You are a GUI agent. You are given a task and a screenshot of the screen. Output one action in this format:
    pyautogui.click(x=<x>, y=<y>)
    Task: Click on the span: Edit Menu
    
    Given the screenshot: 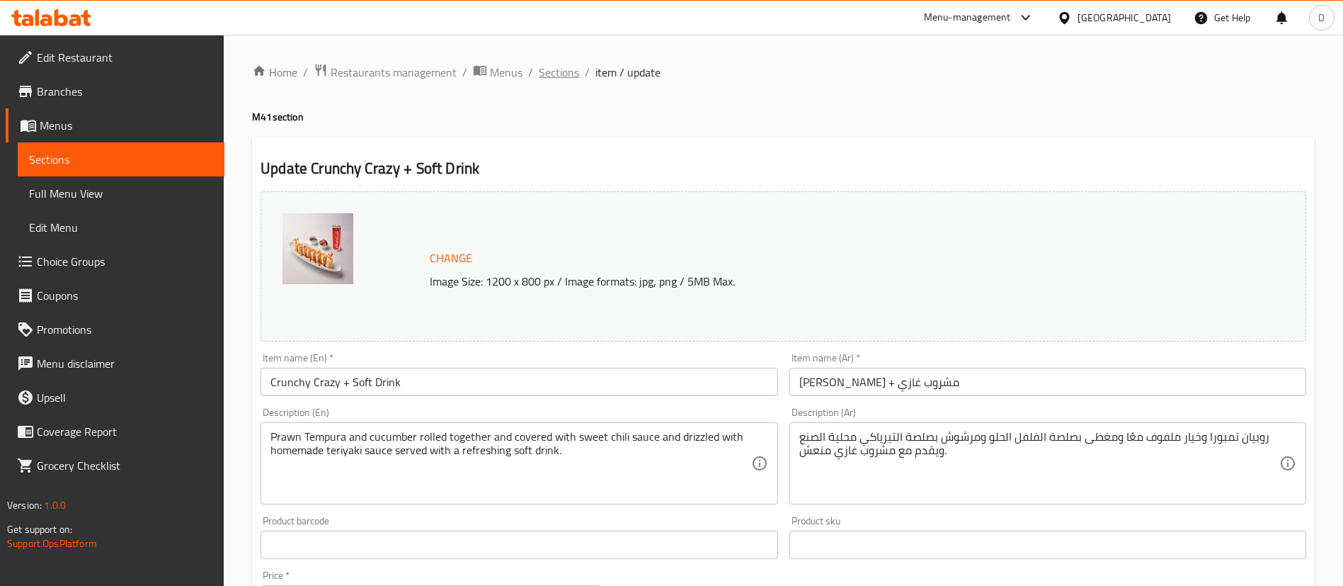 What is the action you would take?
    pyautogui.click(x=121, y=227)
    